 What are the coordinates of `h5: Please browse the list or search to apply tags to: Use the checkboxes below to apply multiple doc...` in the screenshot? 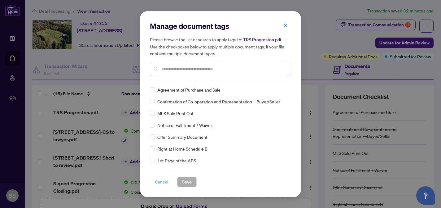 It's located at (221, 46).